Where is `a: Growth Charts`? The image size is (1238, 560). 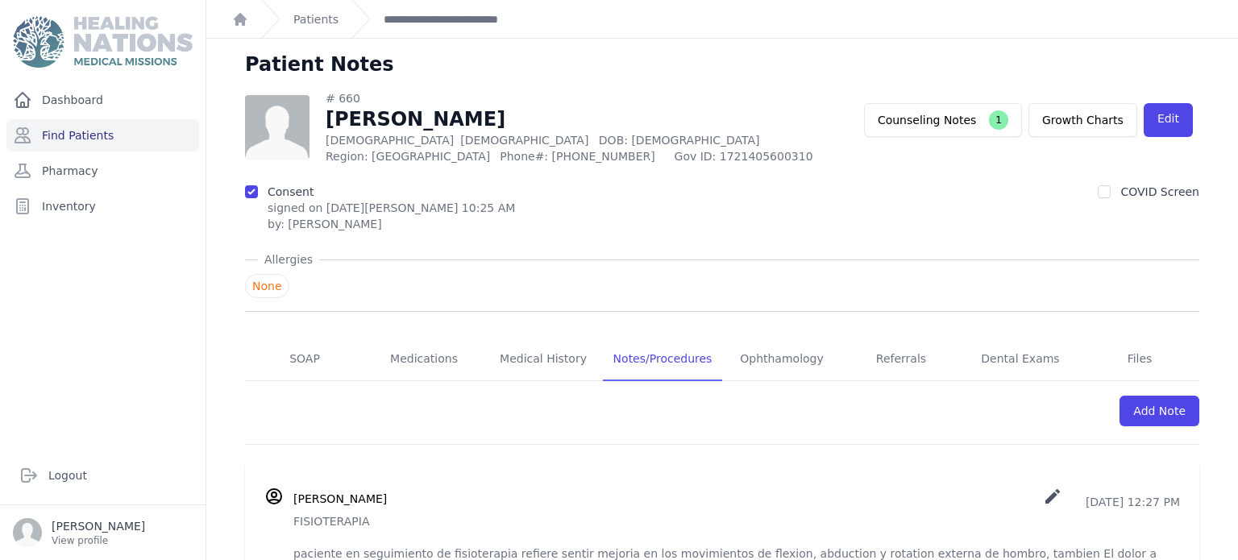 a: Growth Charts is located at coordinates (1083, 120).